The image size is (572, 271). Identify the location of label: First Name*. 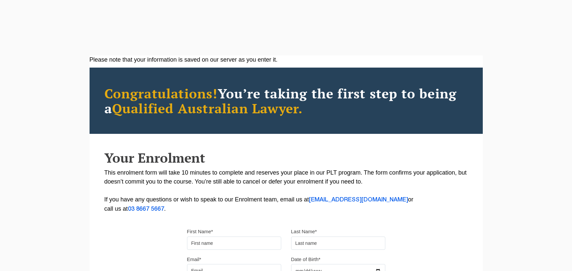
(200, 231).